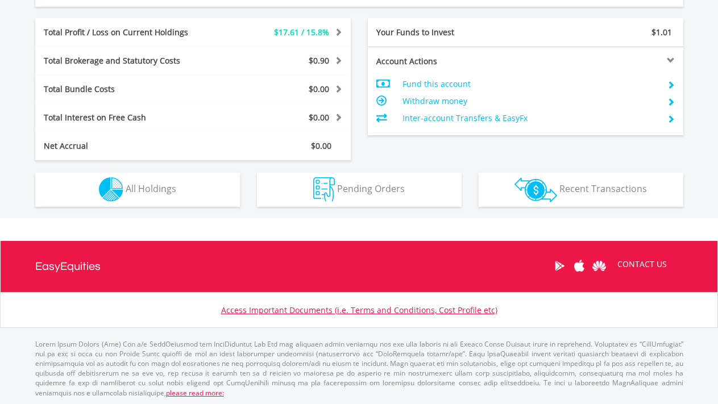 The height and width of the screenshot is (404, 718). What do you see at coordinates (324, 189) in the screenshot?
I see `img: pending_instructions-wht.png` at bounding box center [324, 189].